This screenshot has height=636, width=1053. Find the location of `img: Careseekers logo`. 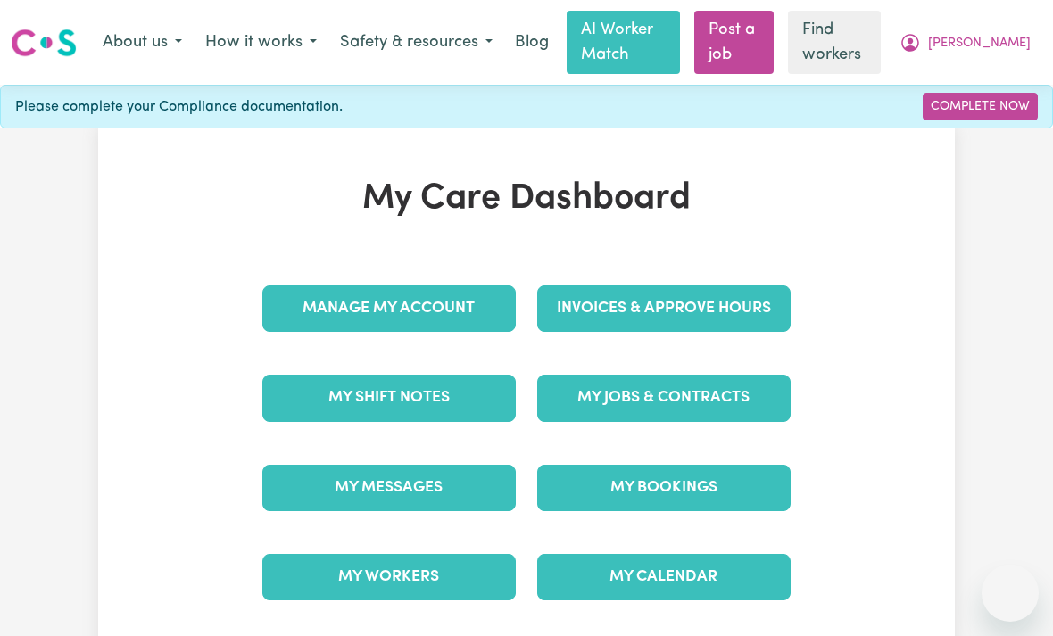

img: Careseekers logo is located at coordinates (44, 43).